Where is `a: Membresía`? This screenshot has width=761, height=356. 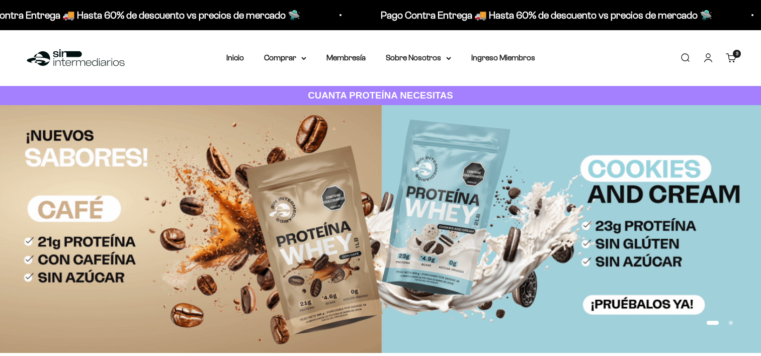
a: Membresía is located at coordinates (346, 57).